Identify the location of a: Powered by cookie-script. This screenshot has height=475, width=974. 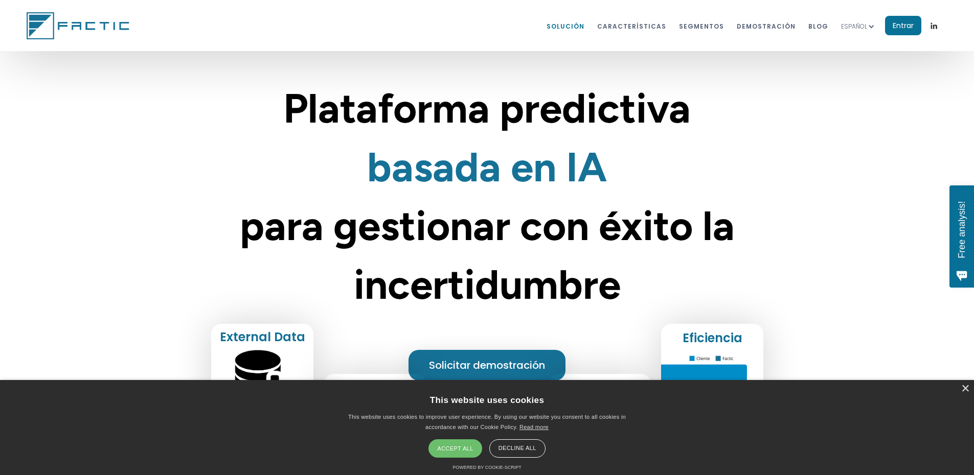
(487, 468).